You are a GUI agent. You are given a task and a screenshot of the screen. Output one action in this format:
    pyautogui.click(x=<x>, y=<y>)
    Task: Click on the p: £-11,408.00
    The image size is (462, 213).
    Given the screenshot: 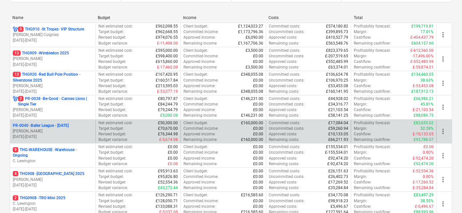 What is the action you would take?
    pyautogui.click(x=168, y=43)
    